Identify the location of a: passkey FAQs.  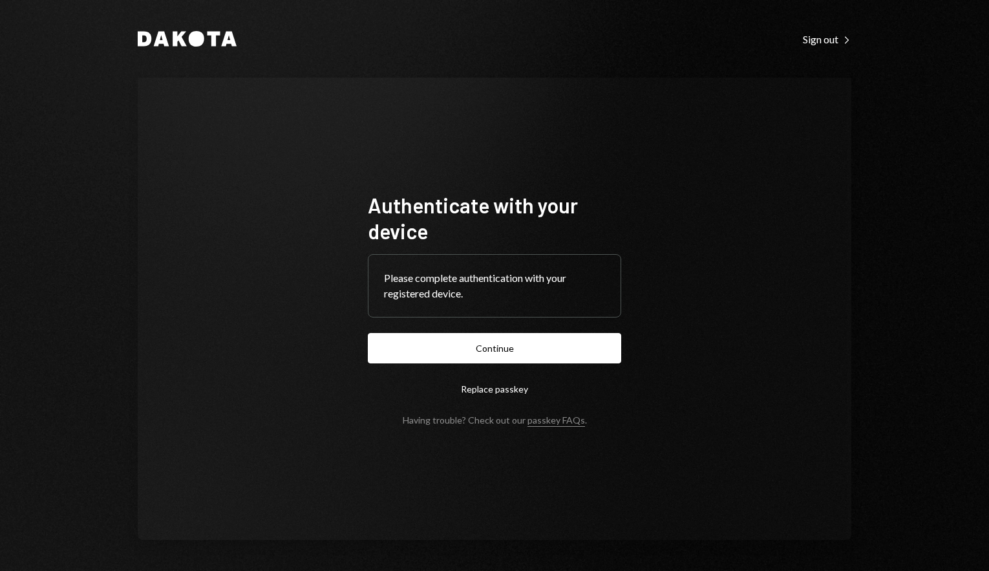
(556, 420).